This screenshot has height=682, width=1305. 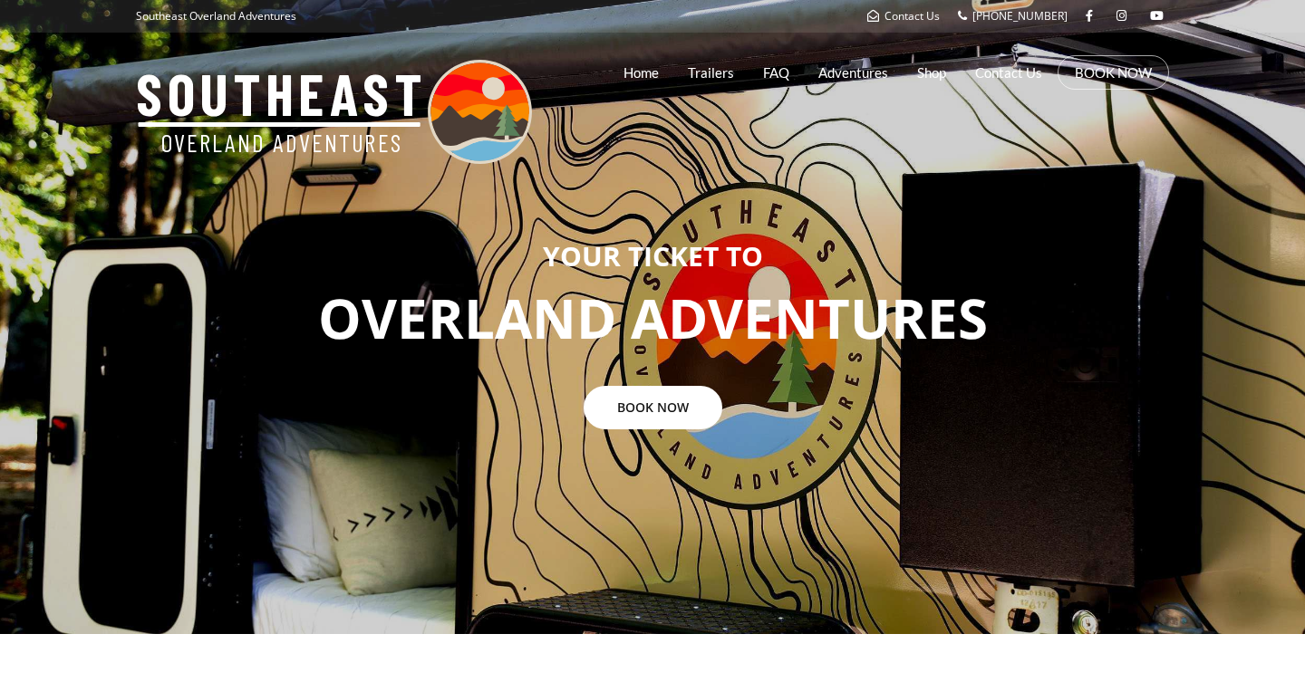 I want to click on h3: YOUR TICKET TO, so click(x=652, y=255).